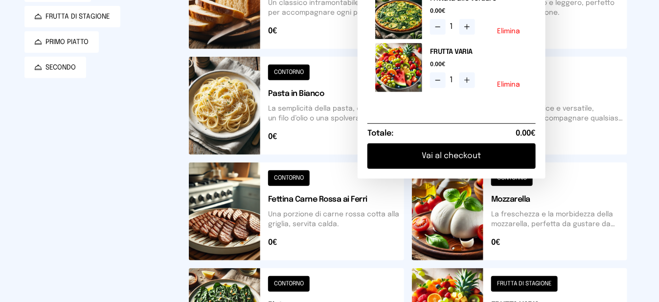 The height and width of the screenshot is (302, 659). Describe the element at coordinates (67, 42) in the screenshot. I see `span: PRIMO PIATTO` at that location.